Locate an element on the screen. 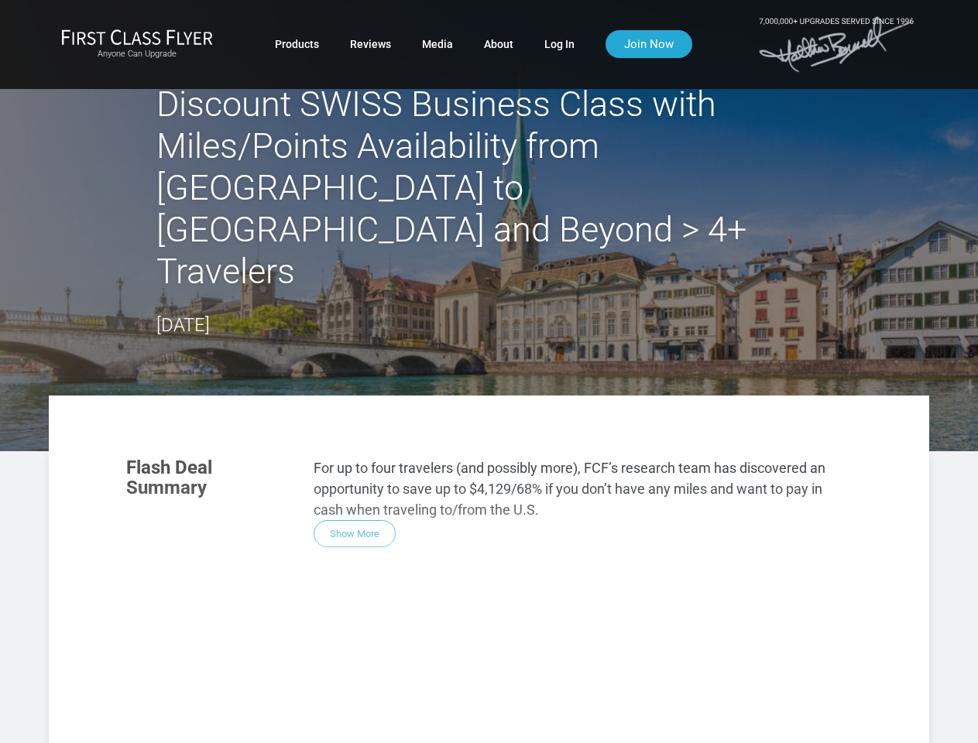 This screenshot has width=978, height=743. h3: Flash Deal Summary is located at coordinates (208, 478).